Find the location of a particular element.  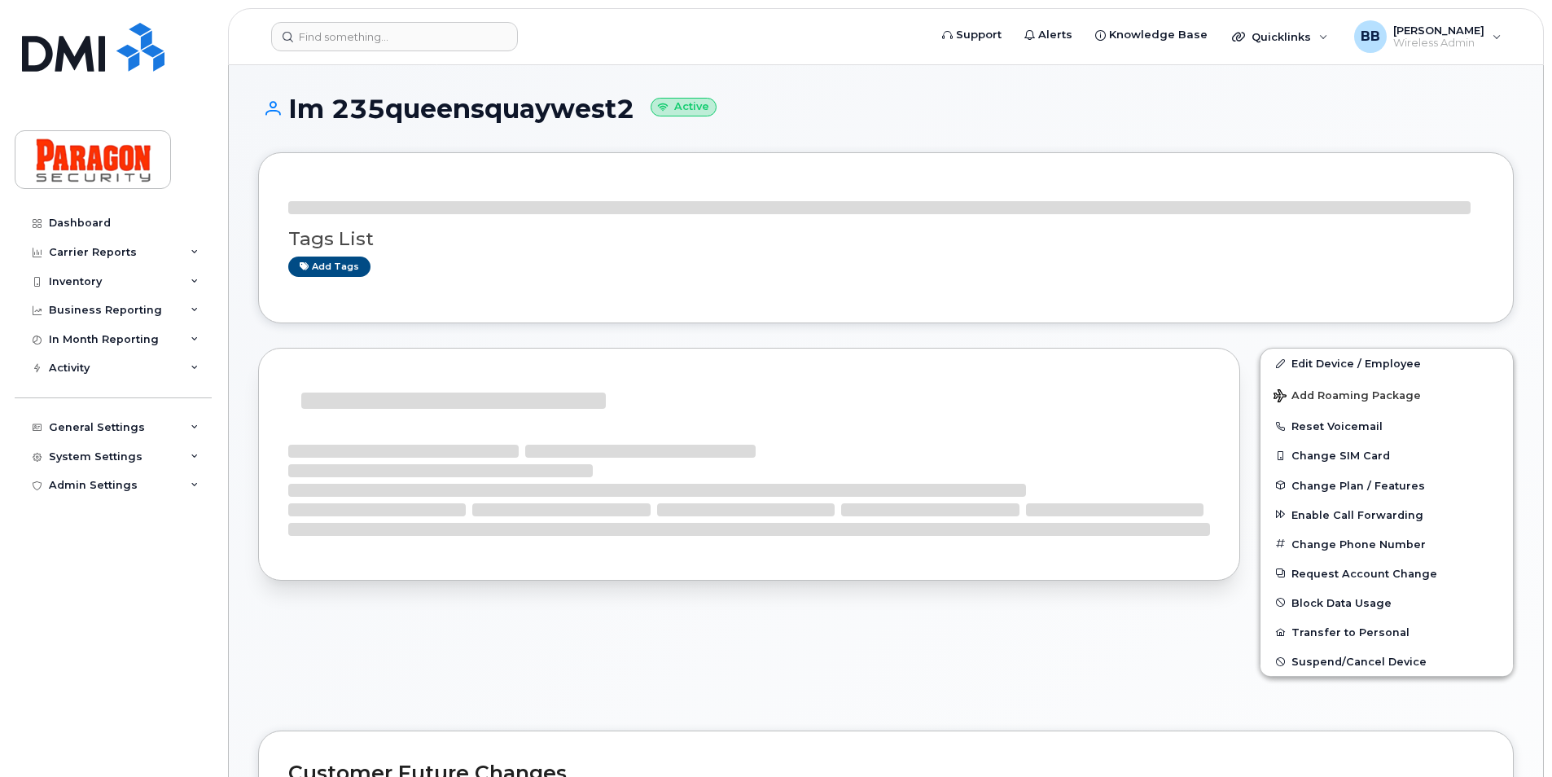

button: Suspend/Cancel Device is located at coordinates (1387, 661).